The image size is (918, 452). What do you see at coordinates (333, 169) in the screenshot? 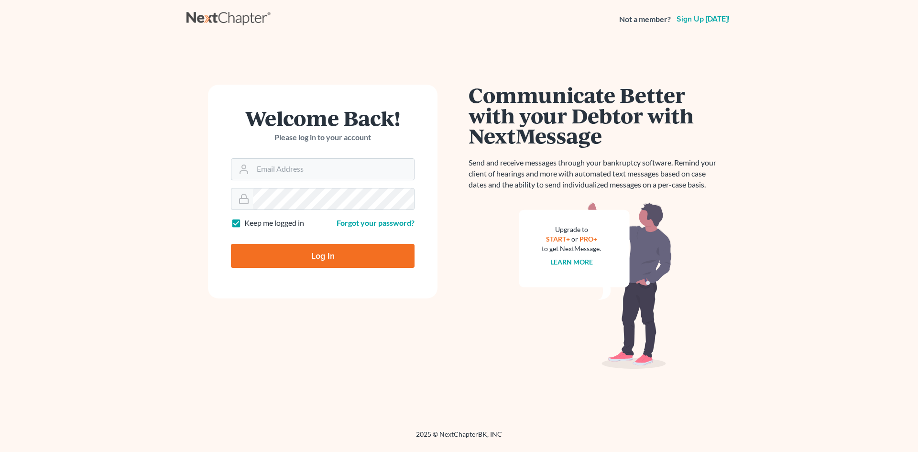
I see `input: Email Address` at bounding box center [333, 169].